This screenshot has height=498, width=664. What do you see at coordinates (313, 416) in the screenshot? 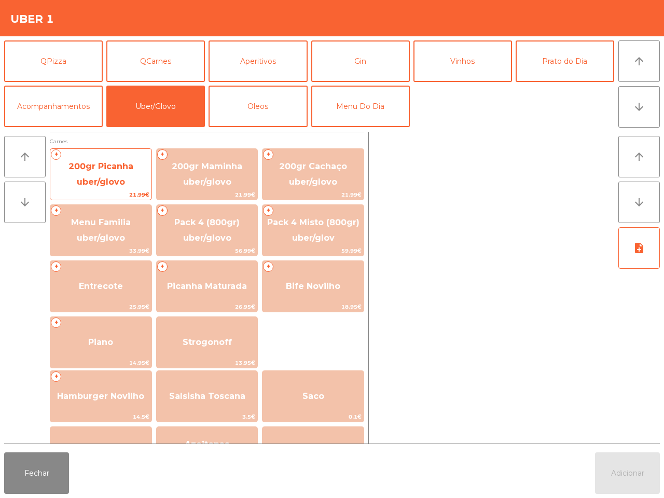
I see `span: 0.1€` at bounding box center [313, 416].